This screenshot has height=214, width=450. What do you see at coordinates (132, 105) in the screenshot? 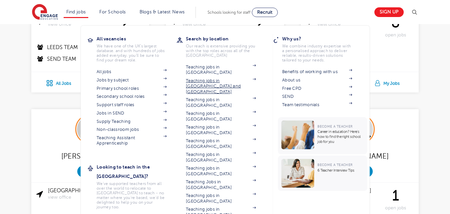
I see `a: Support staff roles` at bounding box center [132, 105].